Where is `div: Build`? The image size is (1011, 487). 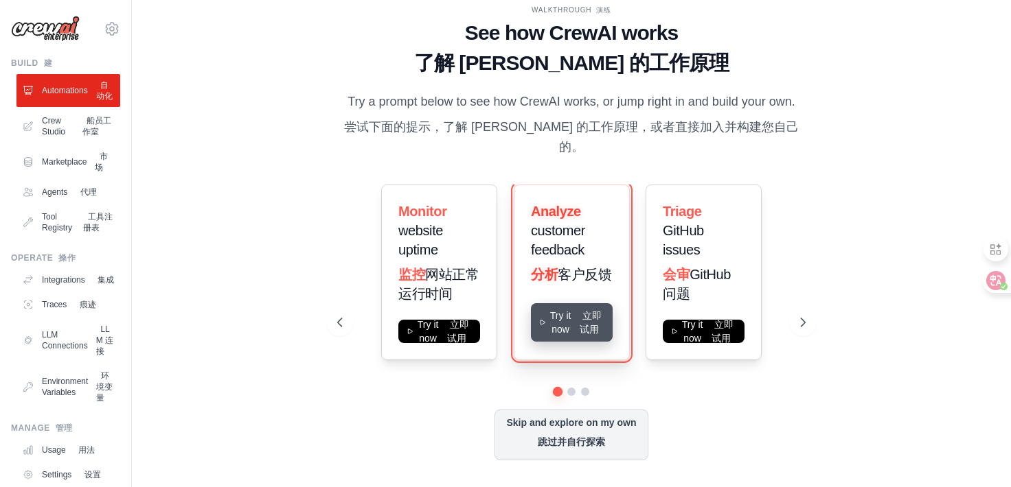
div: Build is located at coordinates (65, 63).